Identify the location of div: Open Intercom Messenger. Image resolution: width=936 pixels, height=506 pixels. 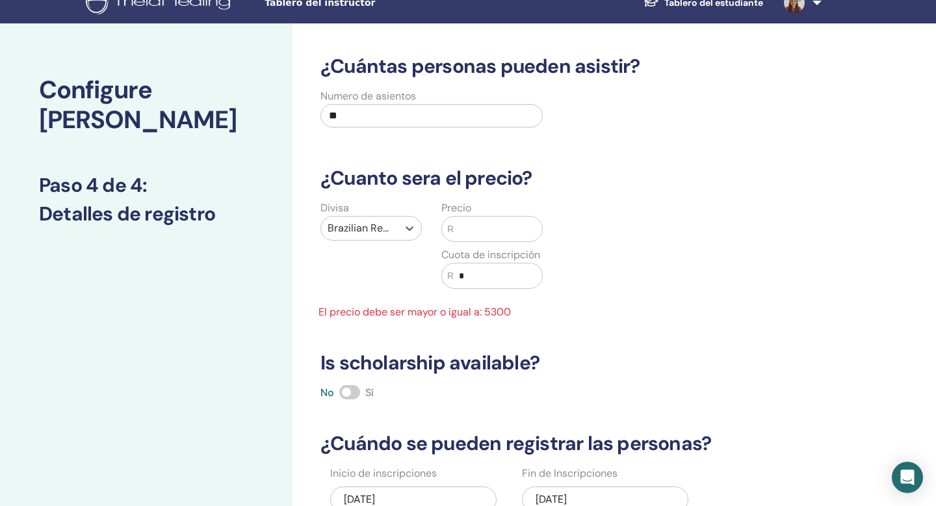
(907, 477).